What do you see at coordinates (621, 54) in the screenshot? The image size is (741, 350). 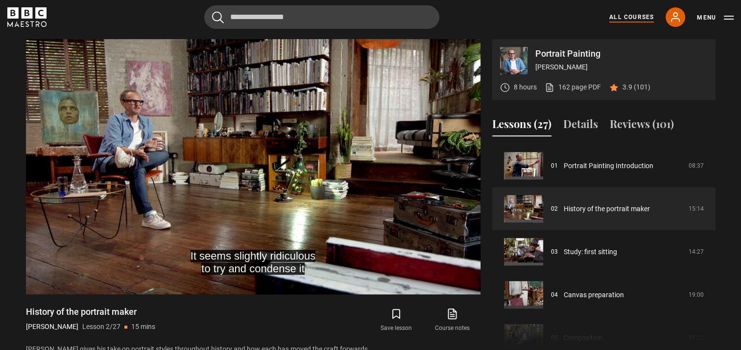 I see `p: Portrait Painting` at bounding box center [621, 54].